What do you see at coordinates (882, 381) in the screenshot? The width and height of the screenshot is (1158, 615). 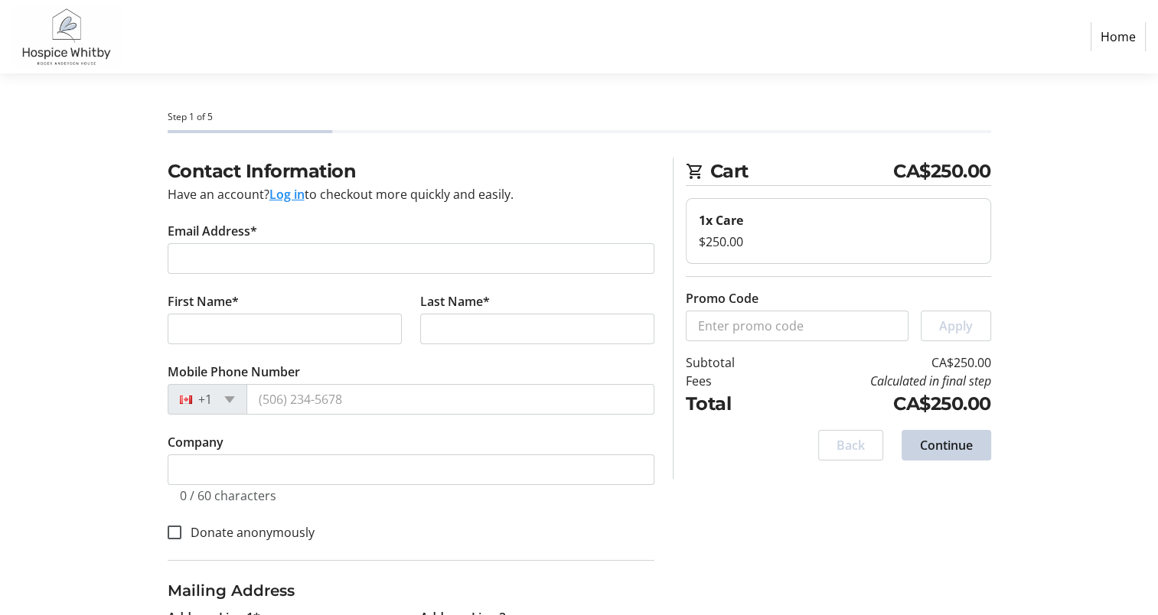 I see `td: Calculated in final step` at bounding box center [882, 381].